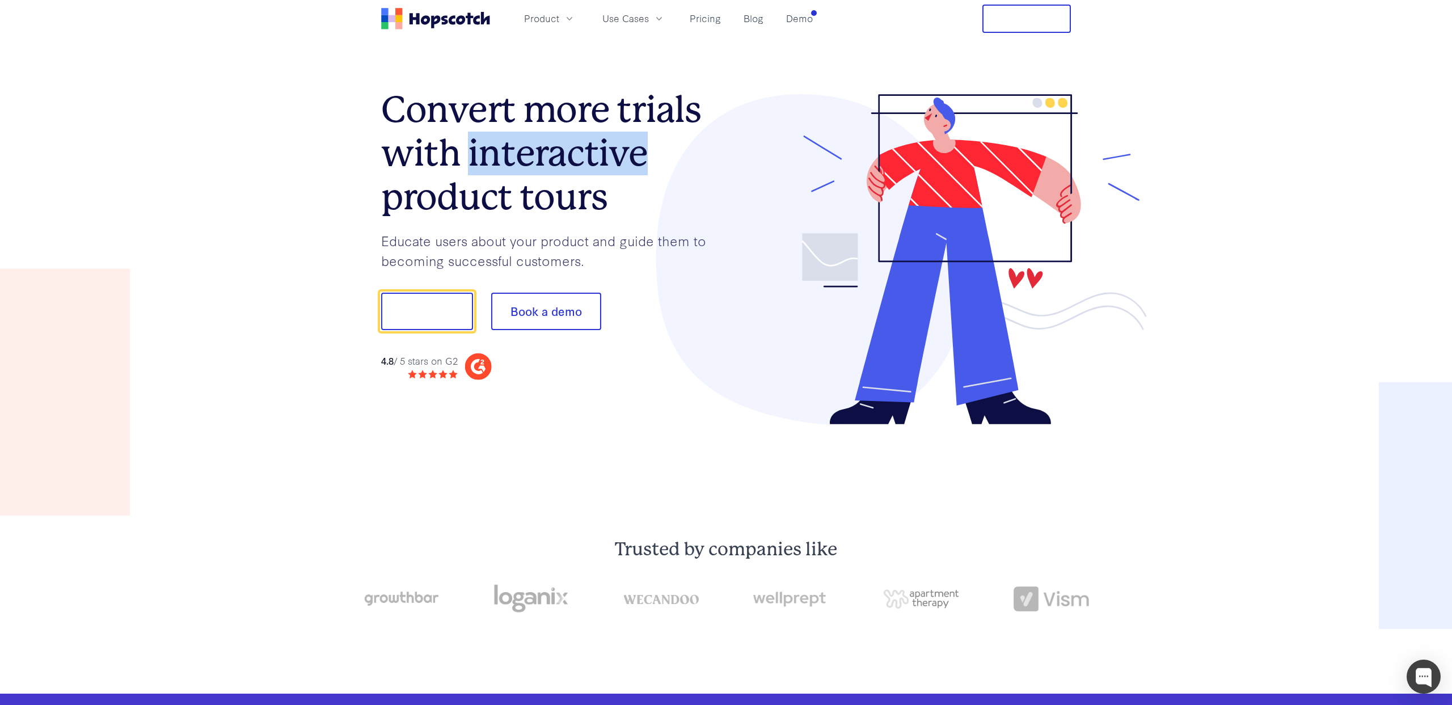 This screenshot has width=1452, height=705. What do you see at coordinates (546, 311) in the screenshot?
I see `button: Book a demo` at bounding box center [546, 311].